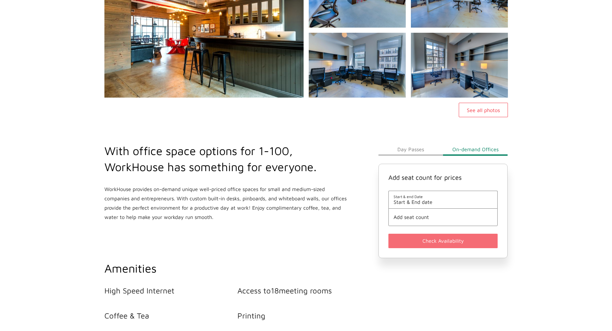  Describe the element at coordinates (443, 217) in the screenshot. I see `button: Add seat count` at that location.